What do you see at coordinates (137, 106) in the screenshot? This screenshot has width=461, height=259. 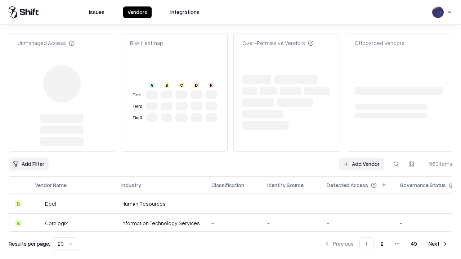 I see `div: Tier 2` at bounding box center [137, 106].